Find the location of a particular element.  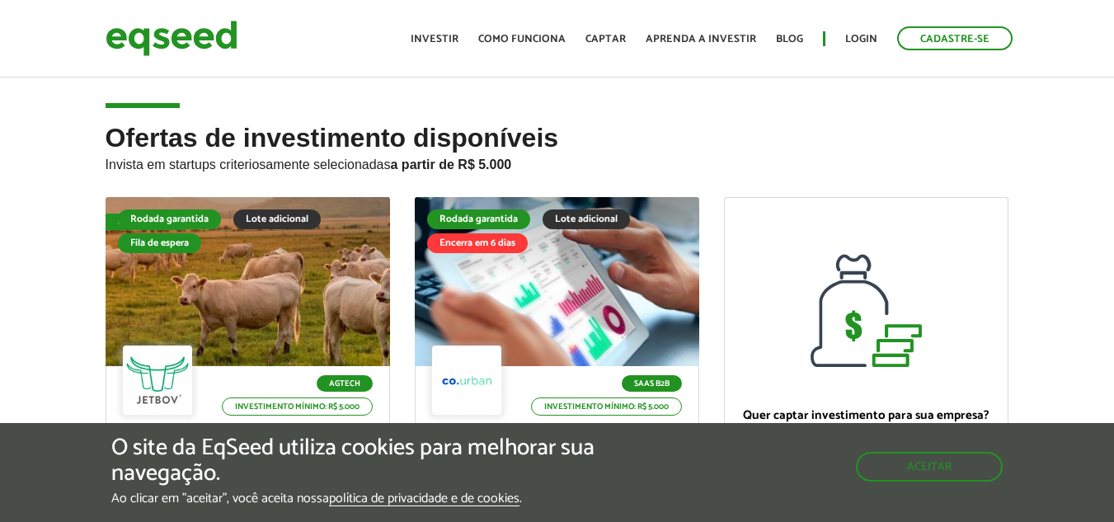

a: Aprenda a investir is located at coordinates (701, 39).